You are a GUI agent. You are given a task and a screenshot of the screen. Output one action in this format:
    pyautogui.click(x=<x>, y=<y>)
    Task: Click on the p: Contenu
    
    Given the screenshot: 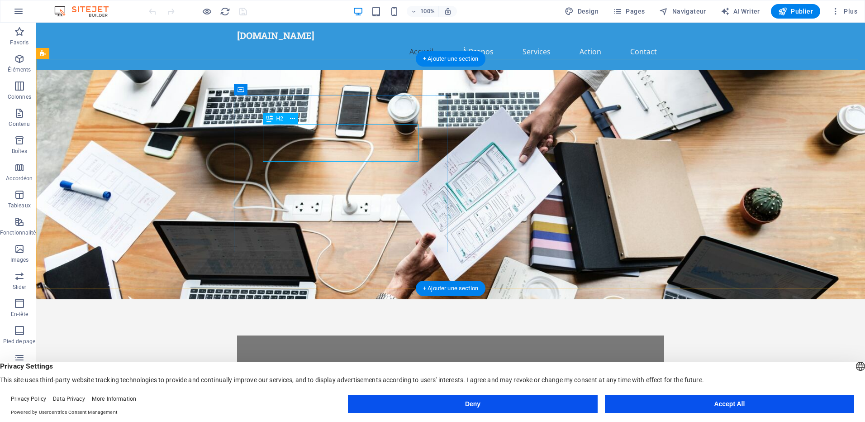 What is the action you would take?
    pyautogui.click(x=19, y=124)
    